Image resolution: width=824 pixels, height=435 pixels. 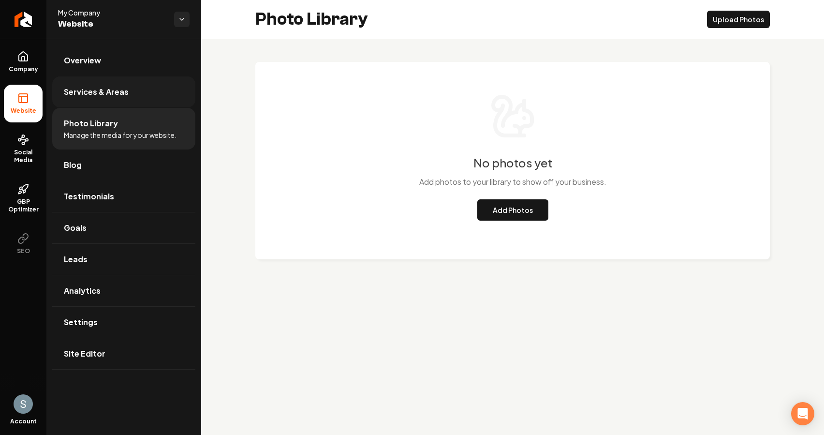 I want to click on h3: No photos yet, so click(x=513, y=163).